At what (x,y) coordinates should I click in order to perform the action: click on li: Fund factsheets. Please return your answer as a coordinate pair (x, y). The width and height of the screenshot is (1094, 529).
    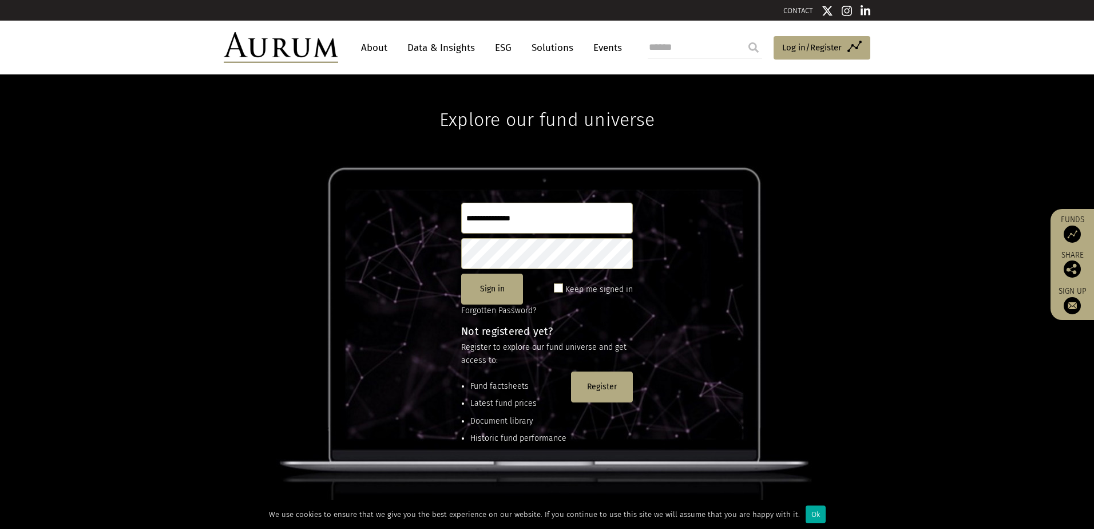
    Looking at the image, I should click on (518, 386).